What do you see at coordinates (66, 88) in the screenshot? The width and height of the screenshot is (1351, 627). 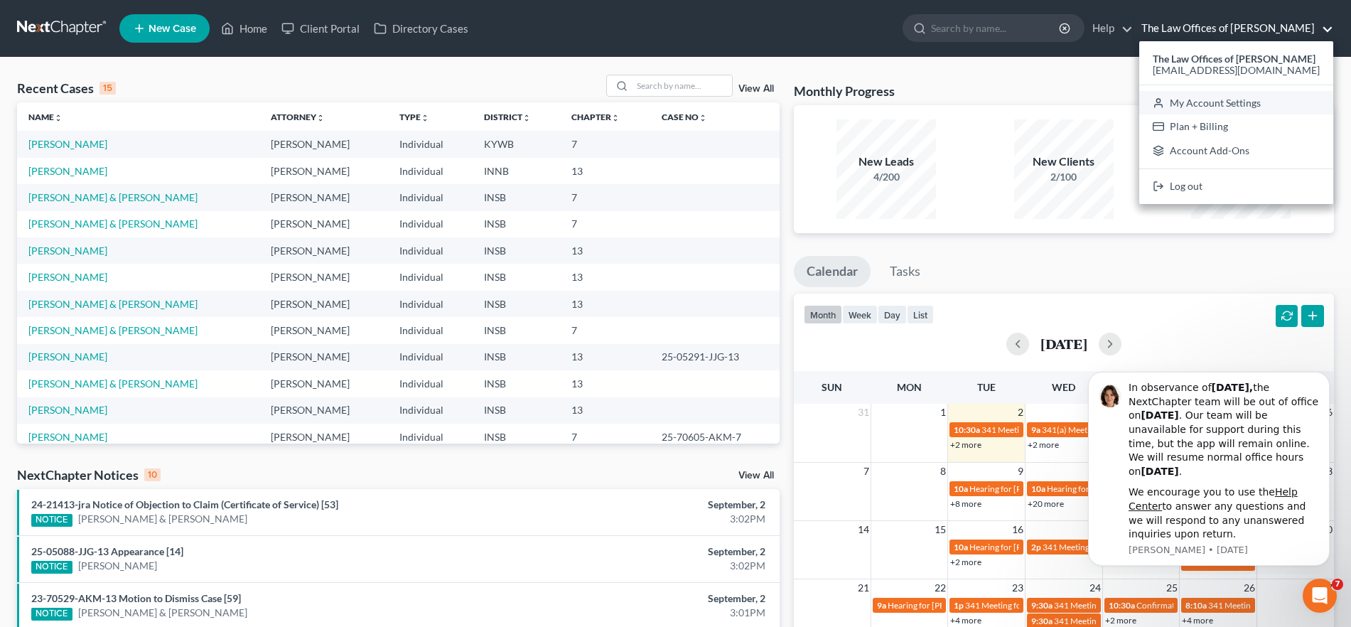 I see `div: Recent Cases` at bounding box center [66, 88].